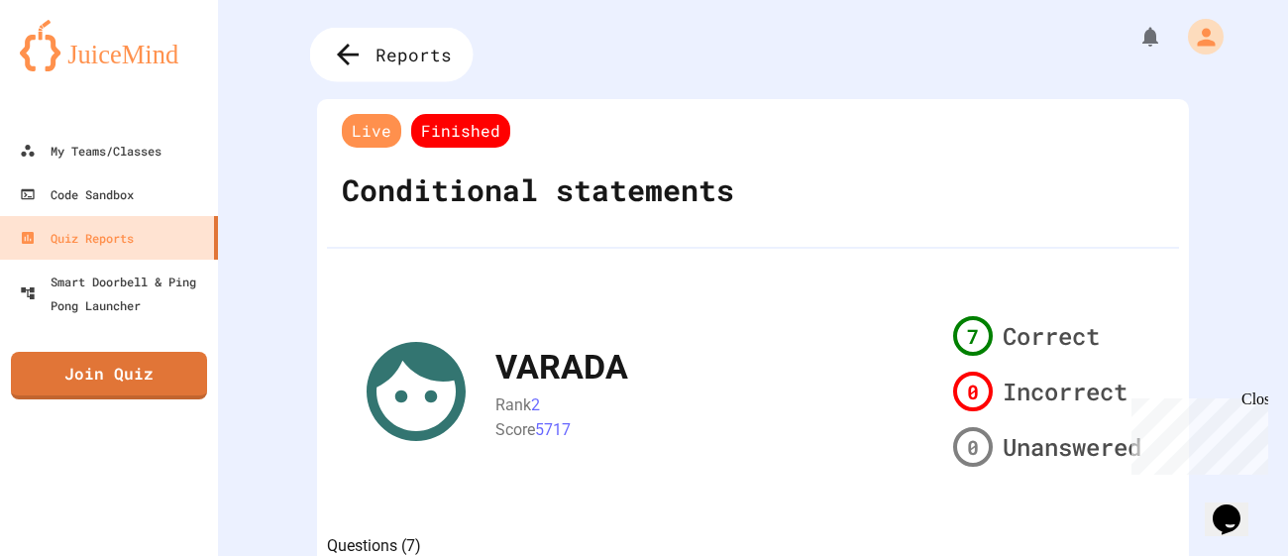  I want to click on div: Quiz Reports, so click(76, 238).